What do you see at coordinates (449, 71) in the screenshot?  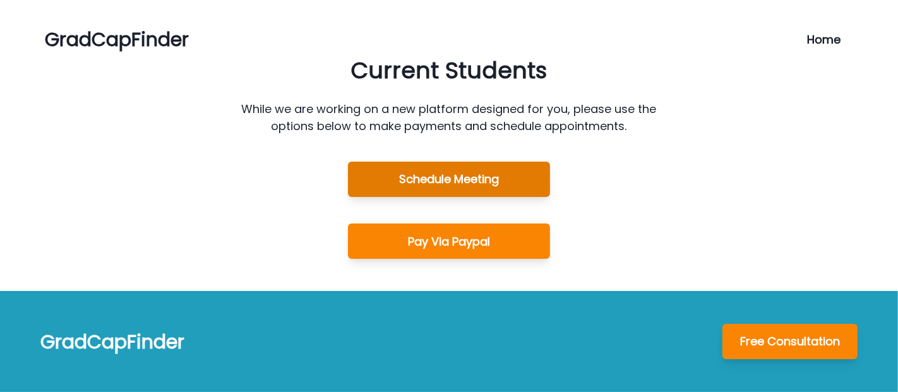 I see `p: Current Students` at bounding box center [449, 71].